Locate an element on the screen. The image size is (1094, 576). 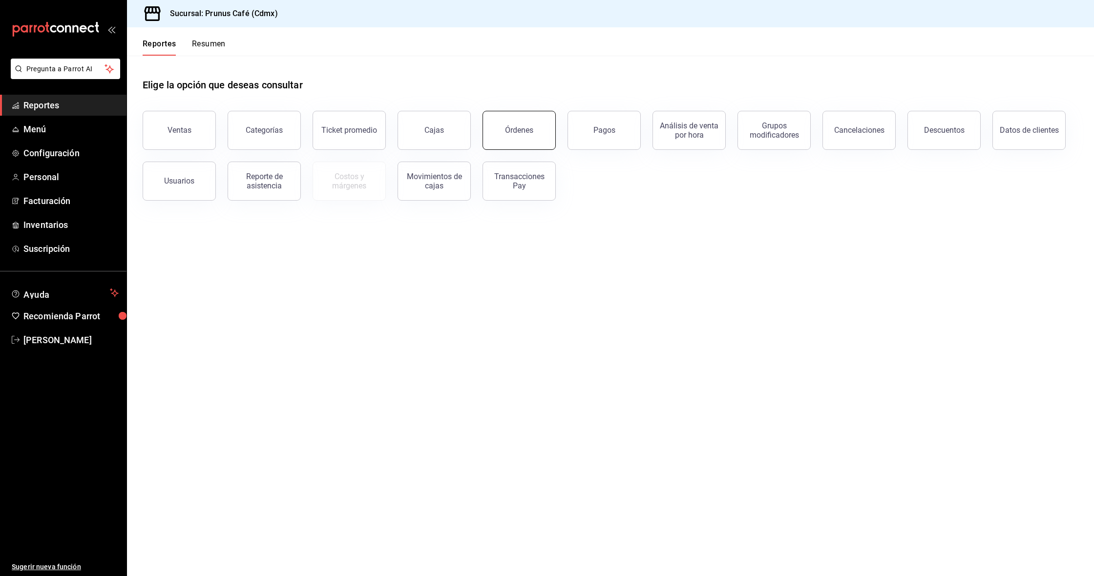
div: navigation tabs is located at coordinates (184, 47).